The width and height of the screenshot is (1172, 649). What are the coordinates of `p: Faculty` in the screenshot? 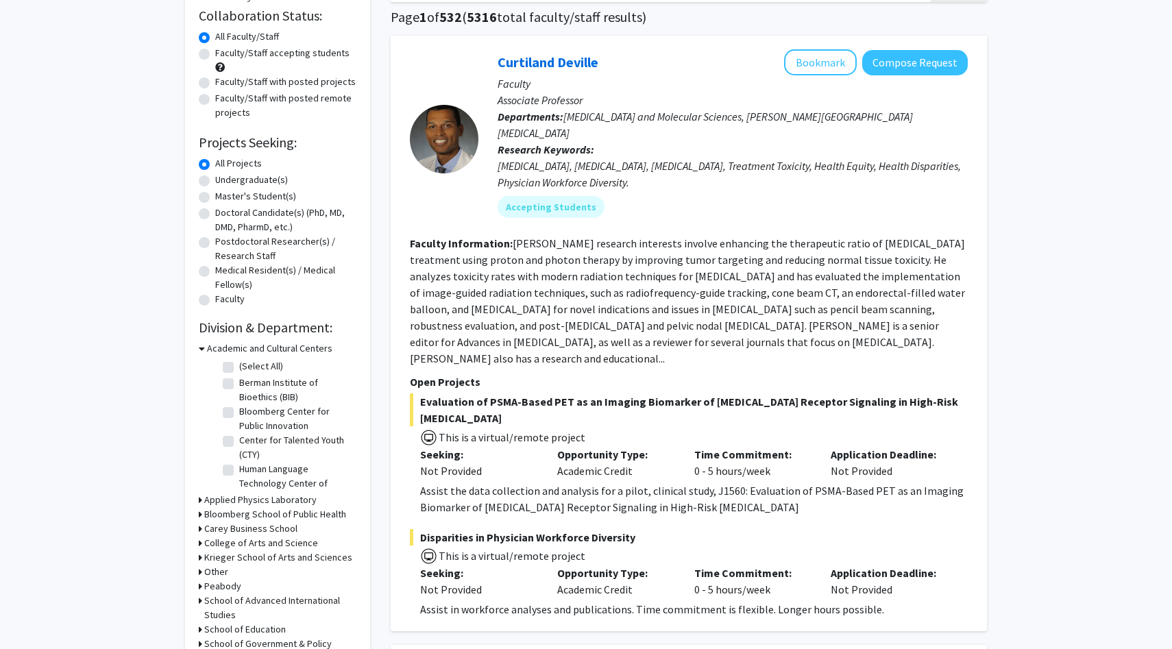 It's located at (733, 84).